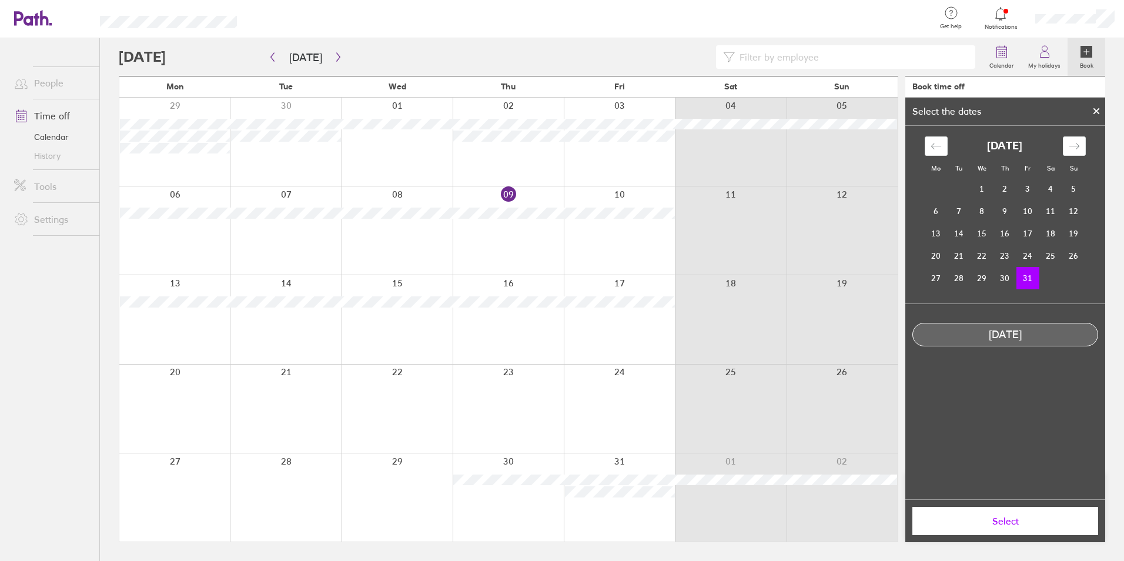 The width and height of the screenshot is (1124, 561). What do you see at coordinates (508, 86) in the screenshot?
I see `span: Thu` at bounding box center [508, 86].